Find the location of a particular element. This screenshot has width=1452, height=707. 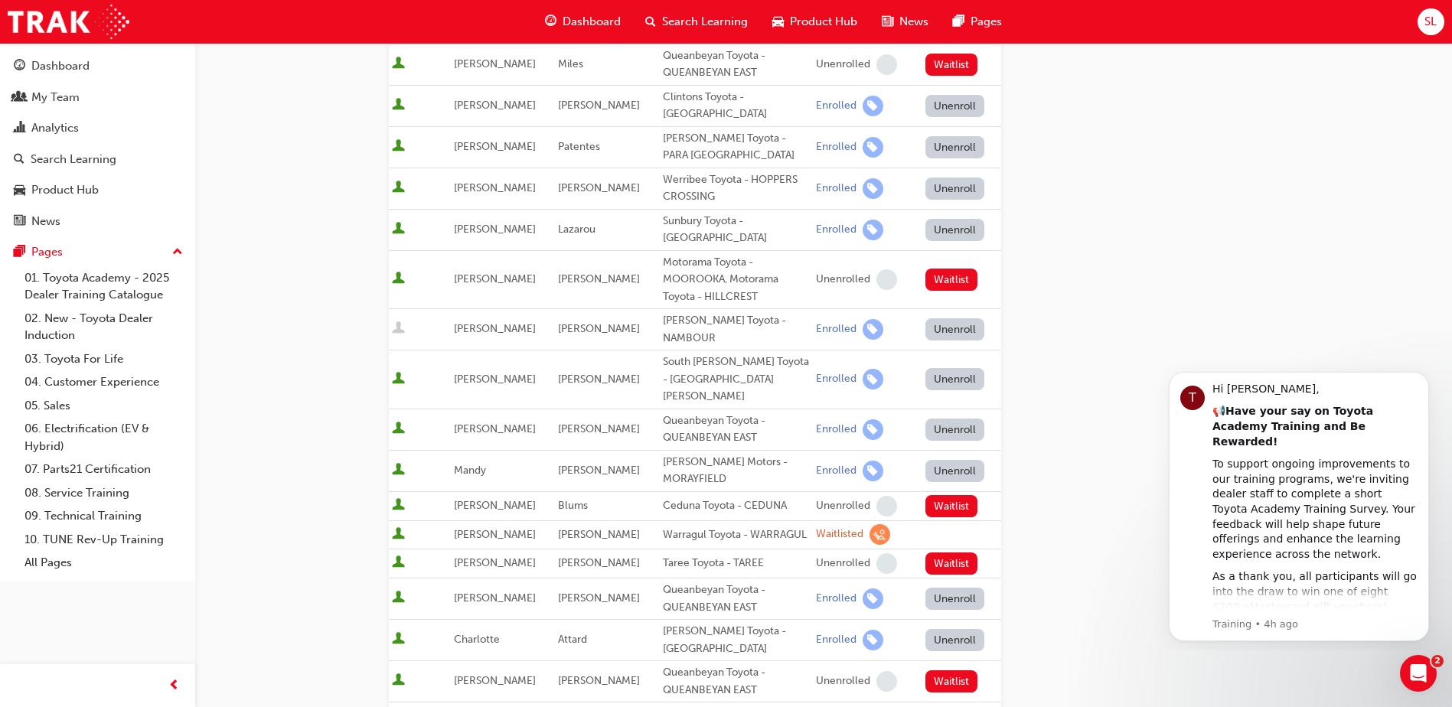

p: Message from Training, sent 4h ago is located at coordinates (169, 266).